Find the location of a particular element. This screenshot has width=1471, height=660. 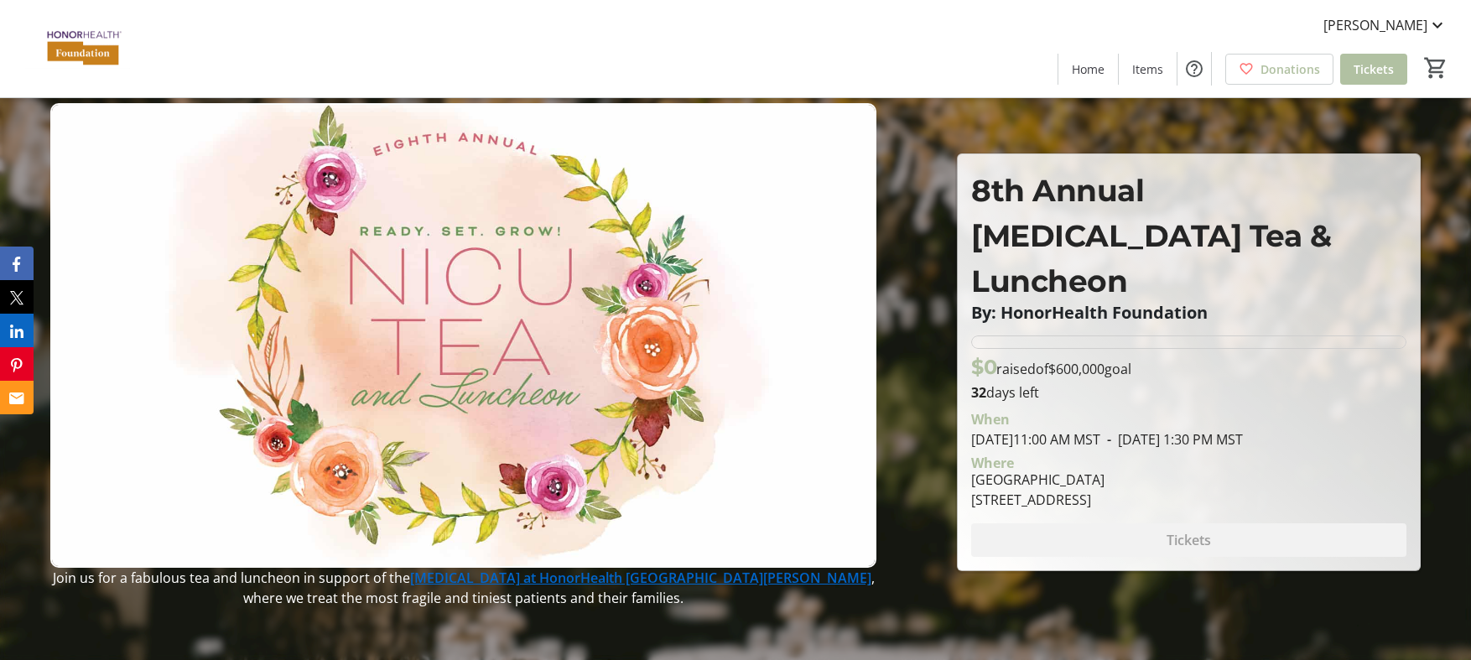

span: , where we treat the most fragile and tiniest patients and their families. is located at coordinates (558, 588).